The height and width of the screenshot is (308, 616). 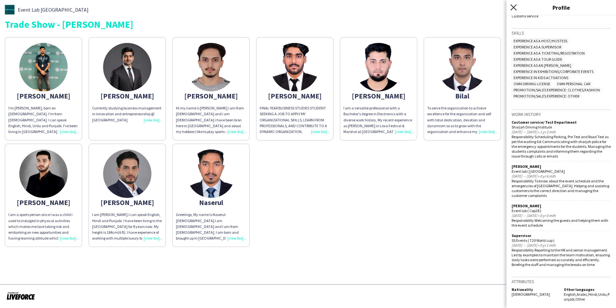 I want to click on div: Naserul, so click(x=211, y=202).